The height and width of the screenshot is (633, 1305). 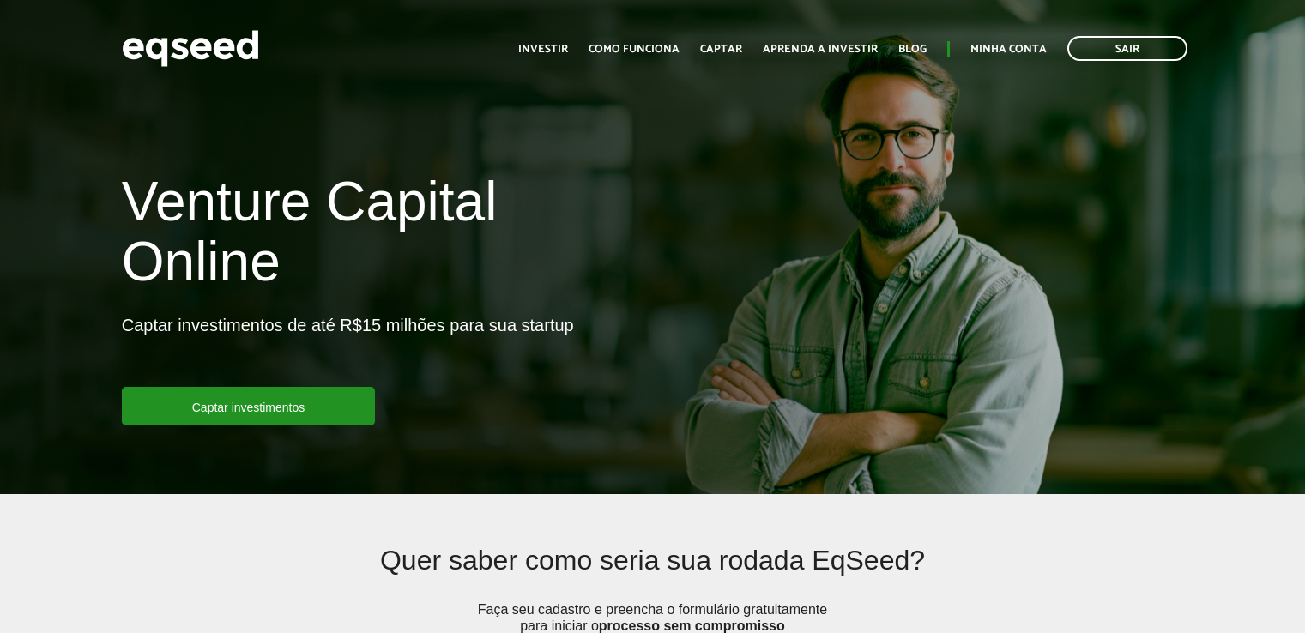 What do you see at coordinates (347, 351) in the screenshot?
I see `p: Captar investimentos de até R$15 milhões para sua startup` at bounding box center [347, 351].